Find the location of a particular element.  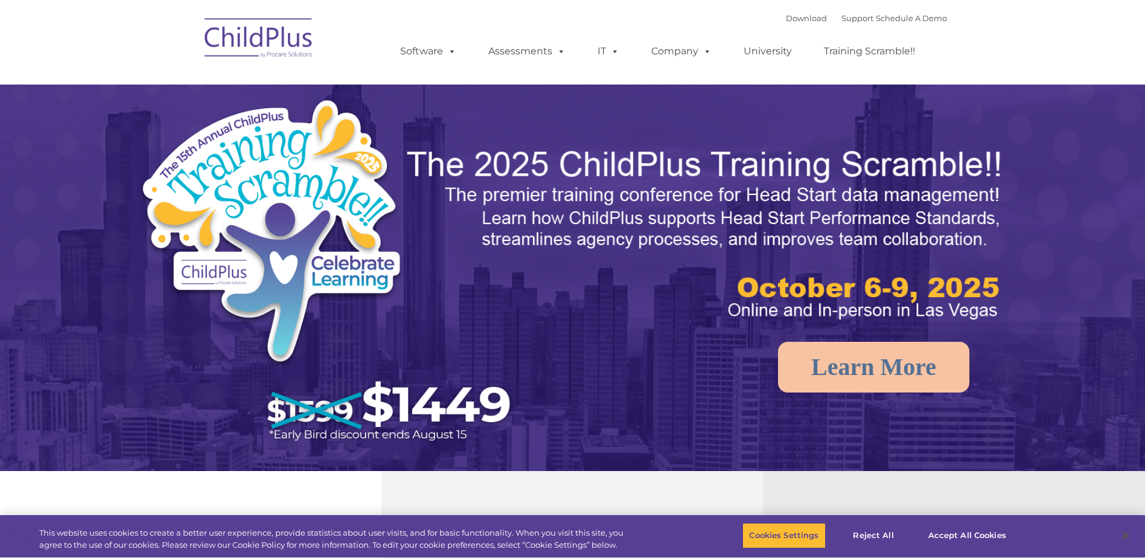

span: Last name is located at coordinates (186, 84).